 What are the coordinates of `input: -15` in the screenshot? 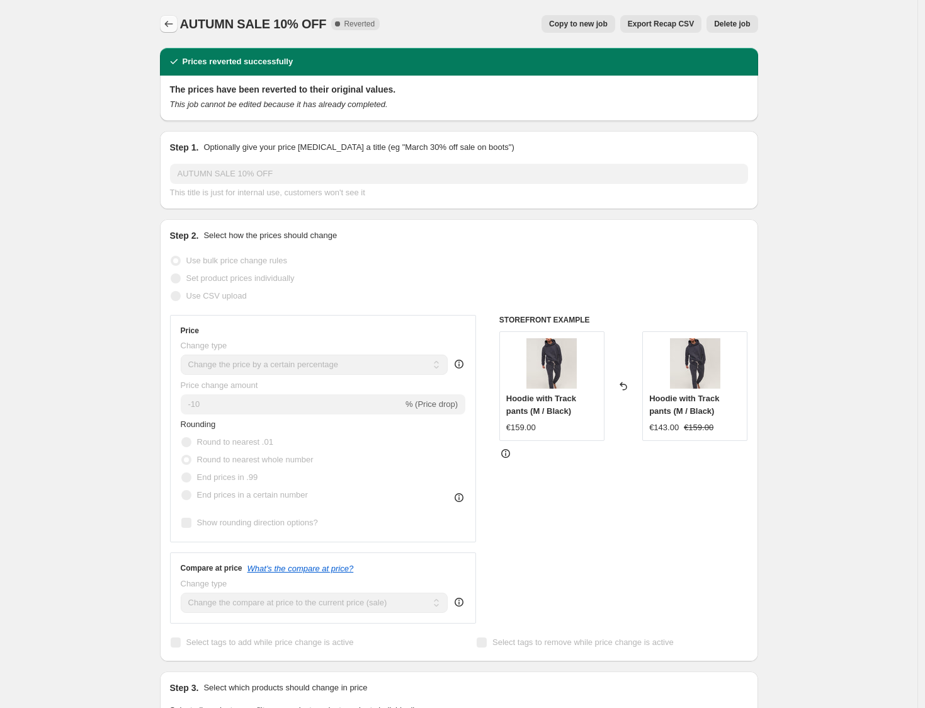 It's located at (292, 404).